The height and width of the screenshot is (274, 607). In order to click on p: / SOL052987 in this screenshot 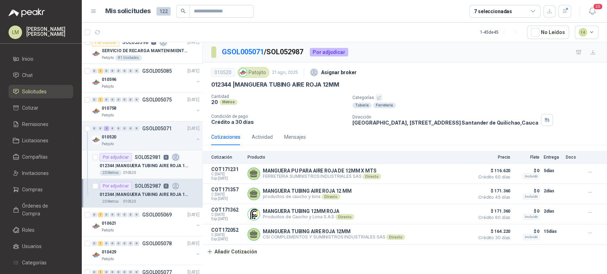, I will do `click(263, 52)`.